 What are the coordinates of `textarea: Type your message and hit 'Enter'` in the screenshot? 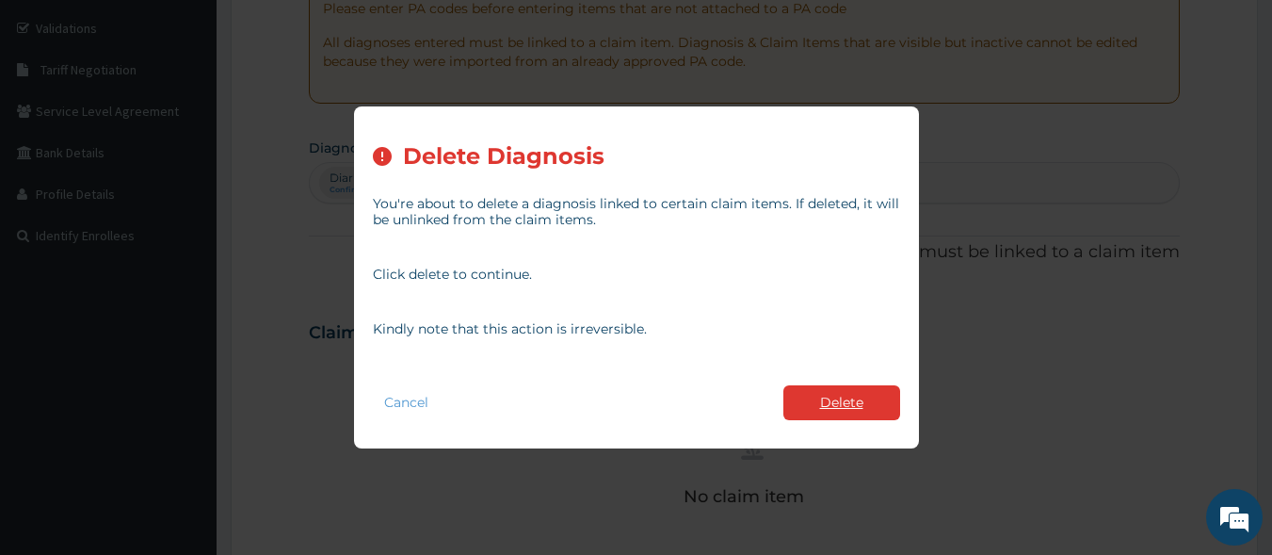 It's located at (184, 394).